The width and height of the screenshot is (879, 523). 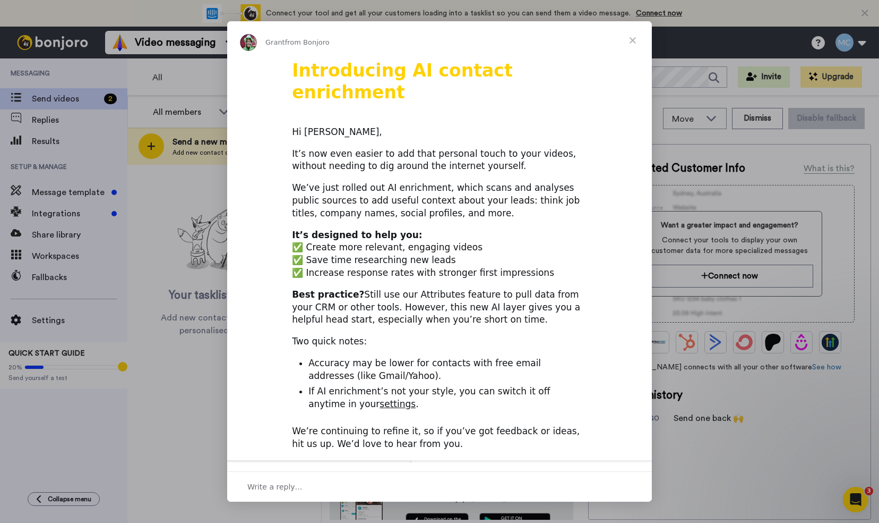 What do you see at coordinates (398, 404) in the screenshot?
I see `a: settings` at bounding box center [398, 404].